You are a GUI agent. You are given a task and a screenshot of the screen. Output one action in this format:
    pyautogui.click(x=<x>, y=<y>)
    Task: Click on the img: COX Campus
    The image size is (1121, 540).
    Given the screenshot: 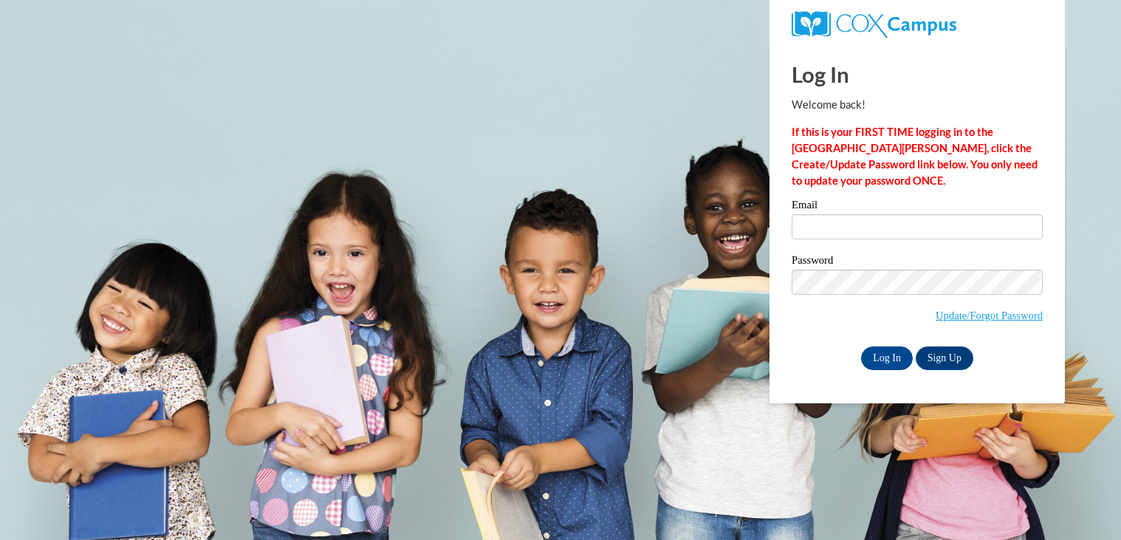 What is the action you would take?
    pyautogui.click(x=873, y=24)
    